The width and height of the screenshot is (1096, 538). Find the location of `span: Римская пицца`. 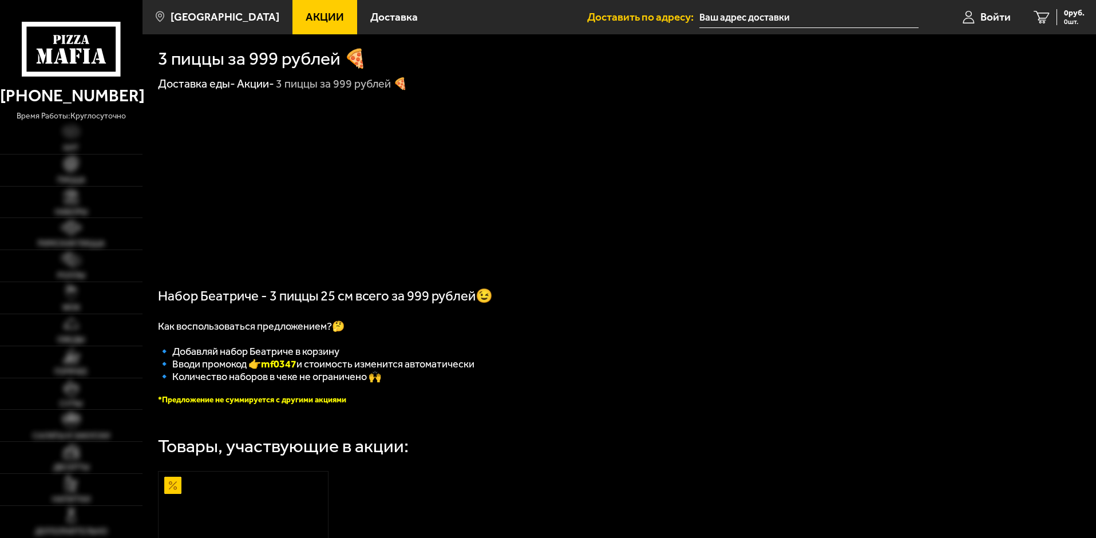

span: Римская пицца is located at coordinates (71, 244).